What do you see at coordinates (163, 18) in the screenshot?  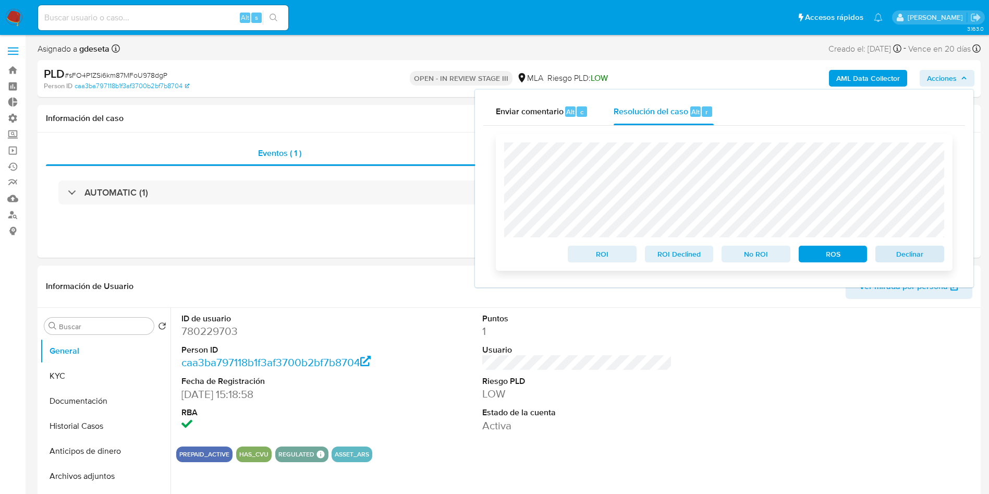 I see `input: Buscar usuario o caso...` at bounding box center [163, 18].